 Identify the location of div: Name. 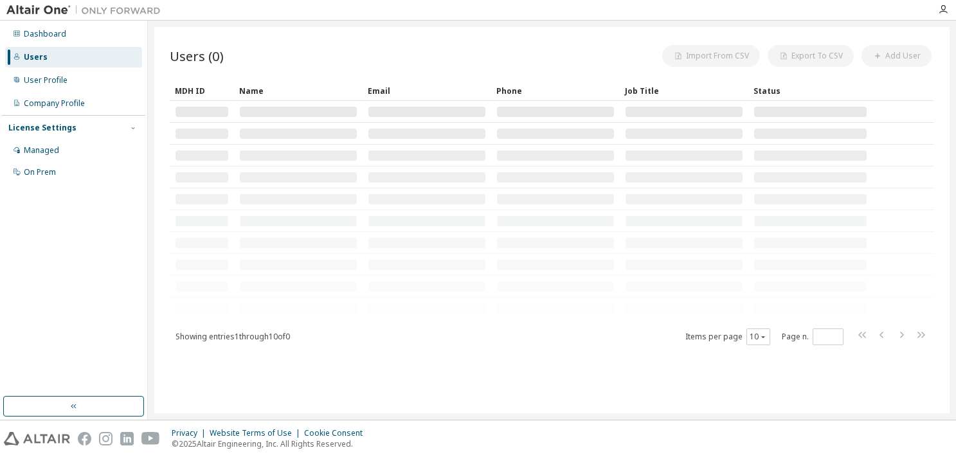
(298, 91).